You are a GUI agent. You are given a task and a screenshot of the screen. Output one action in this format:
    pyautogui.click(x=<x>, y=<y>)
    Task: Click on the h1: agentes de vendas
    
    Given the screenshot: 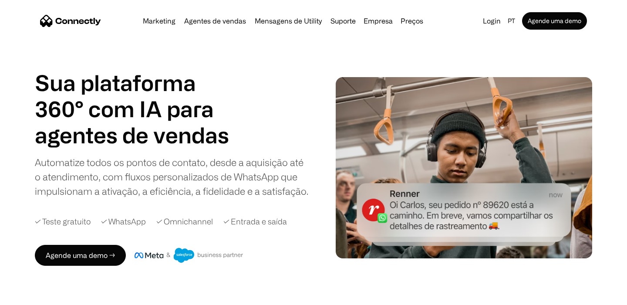 What is the action you would take?
    pyautogui.click(x=135, y=135)
    